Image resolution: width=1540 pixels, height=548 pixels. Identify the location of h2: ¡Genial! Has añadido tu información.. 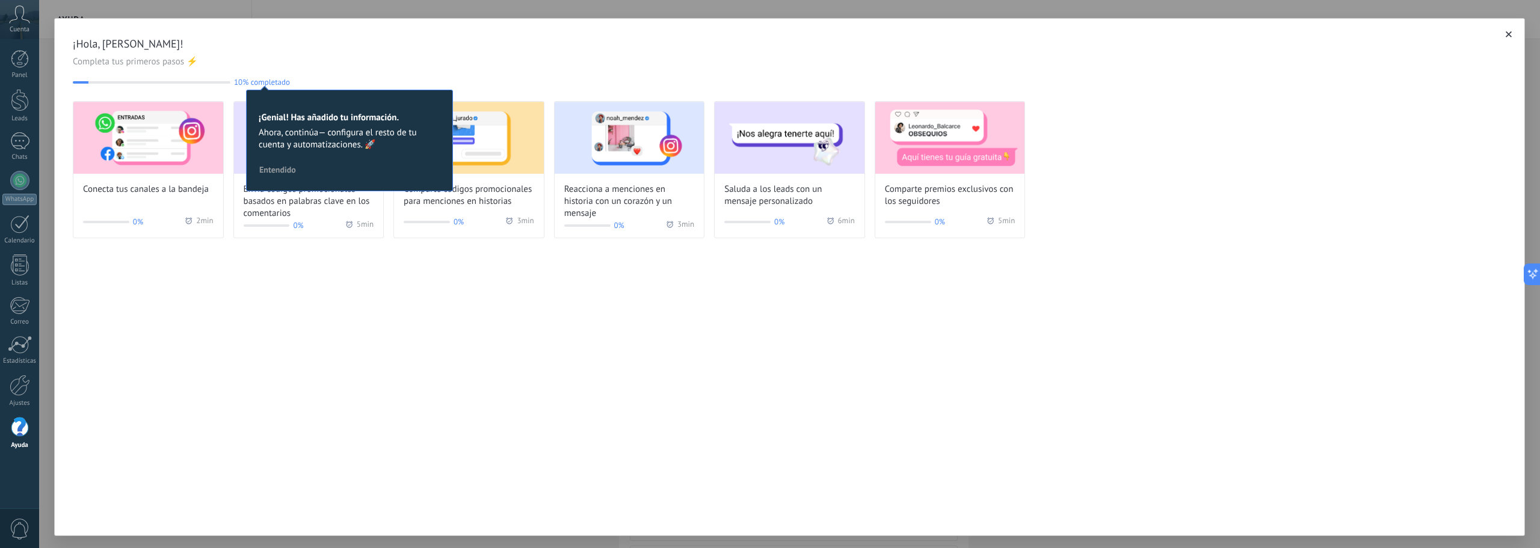
(350, 117).